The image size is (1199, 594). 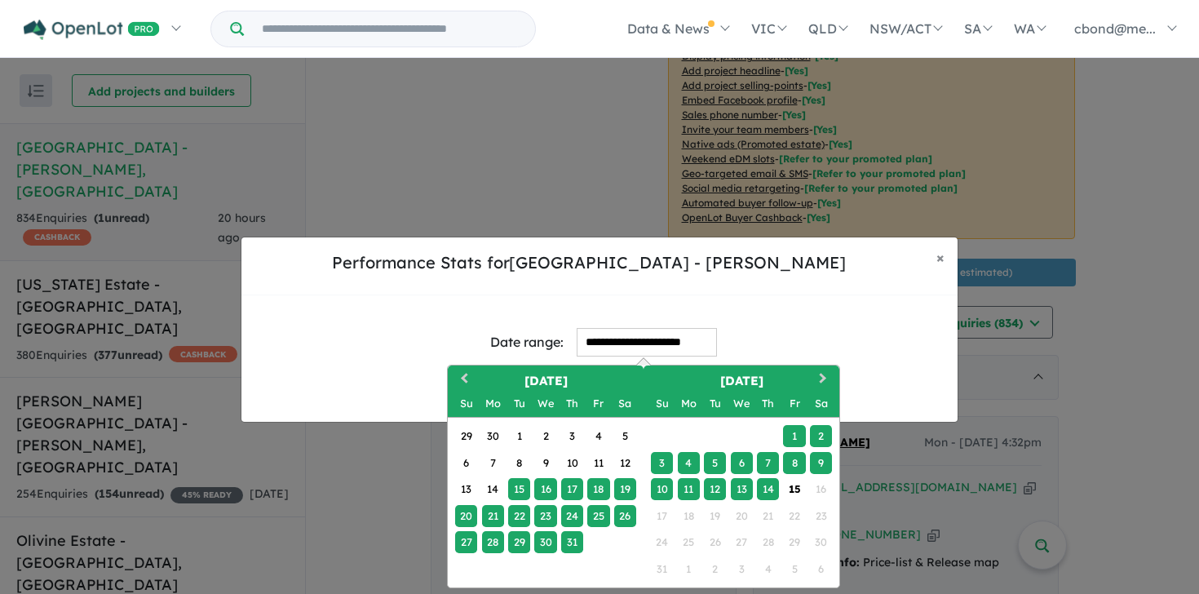 I want to click on div: Choose Sunday, July 13th, 2025, so click(x=466, y=488).